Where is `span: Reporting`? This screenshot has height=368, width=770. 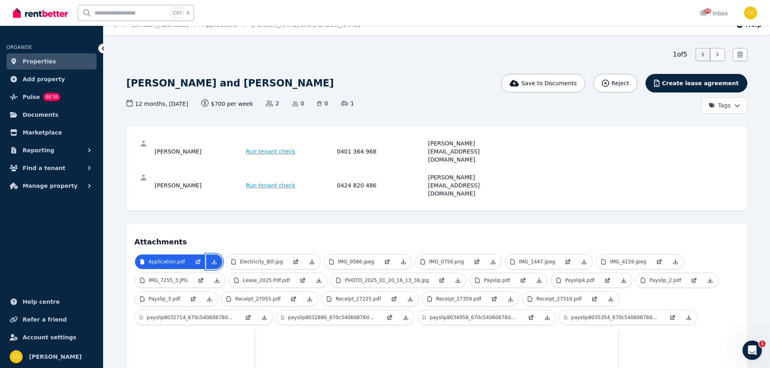 span: Reporting is located at coordinates (38, 150).